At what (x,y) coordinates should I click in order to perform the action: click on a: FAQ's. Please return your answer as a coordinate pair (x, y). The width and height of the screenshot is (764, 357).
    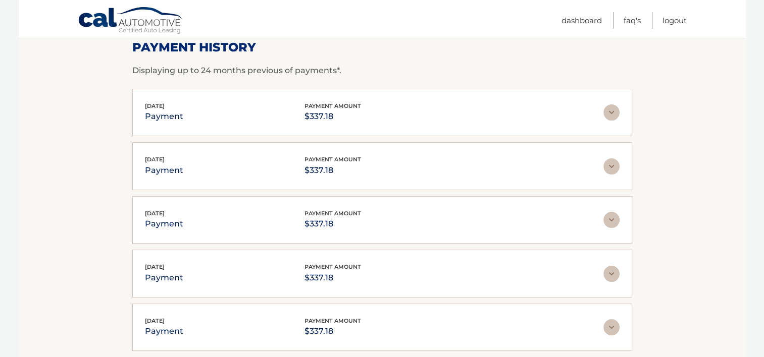
    Looking at the image, I should click on (632, 20).